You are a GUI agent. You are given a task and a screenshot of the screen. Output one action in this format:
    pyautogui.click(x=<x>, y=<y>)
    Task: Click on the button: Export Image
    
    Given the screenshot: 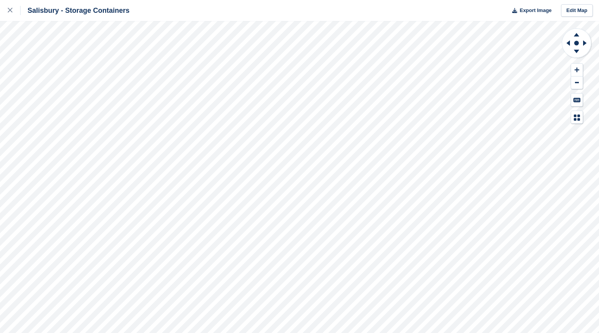 What is the action you would take?
    pyautogui.click(x=530, y=10)
    